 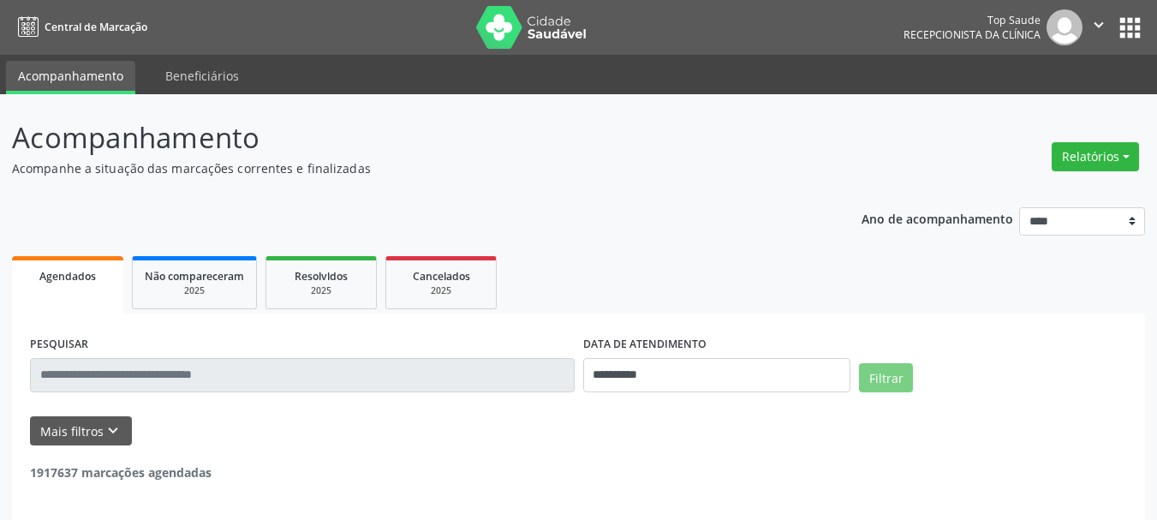 What do you see at coordinates (59, 344) in the screenshot?
I see `label: PESQUISAR` at bounding box center [59, 344].